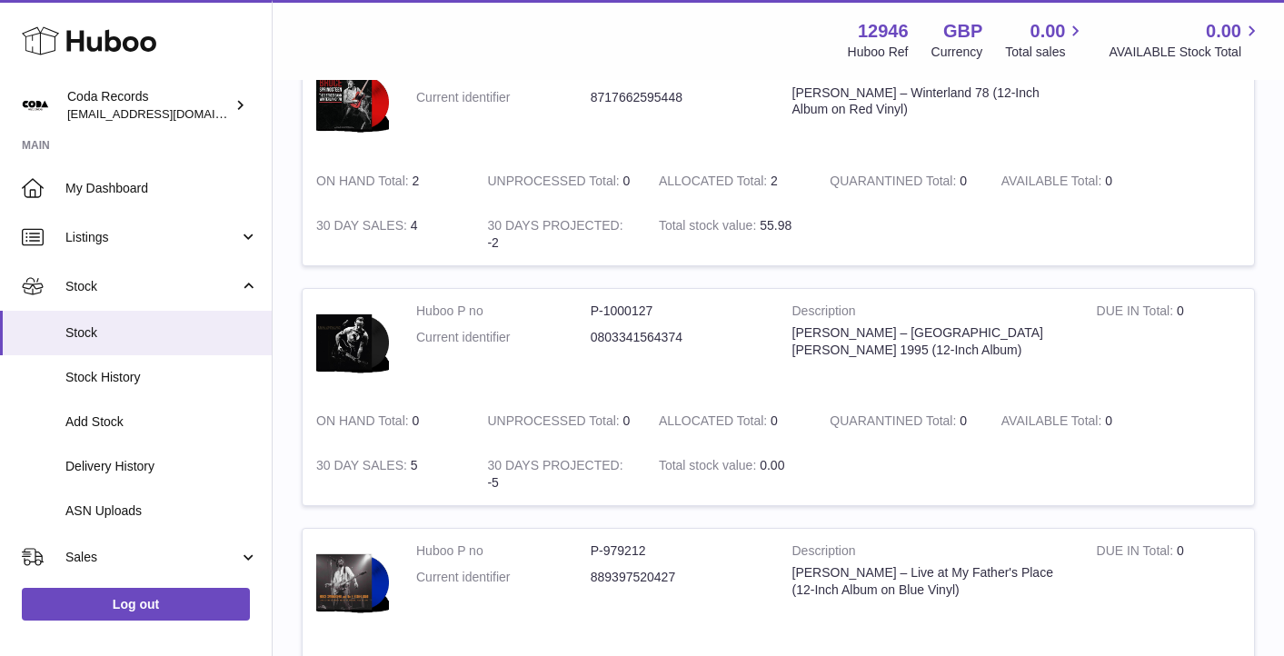  Describe the element at coordinates (559, 474) in the screenshot. I see `td: -5` at that location.